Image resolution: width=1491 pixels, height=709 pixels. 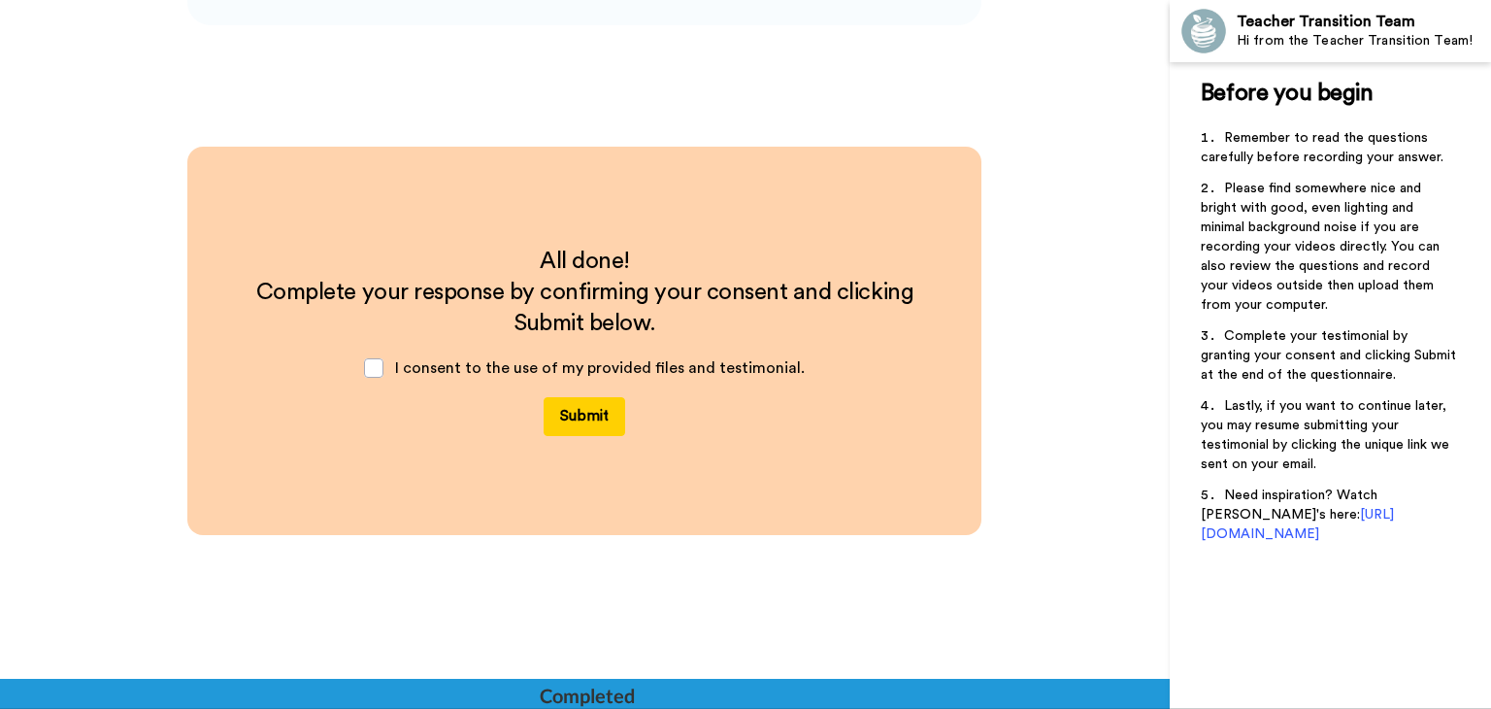 I want to click on span: Complete your testimonial by granting your consent and clicking Submit at the end of the question..., so click(x=1330, y=355).